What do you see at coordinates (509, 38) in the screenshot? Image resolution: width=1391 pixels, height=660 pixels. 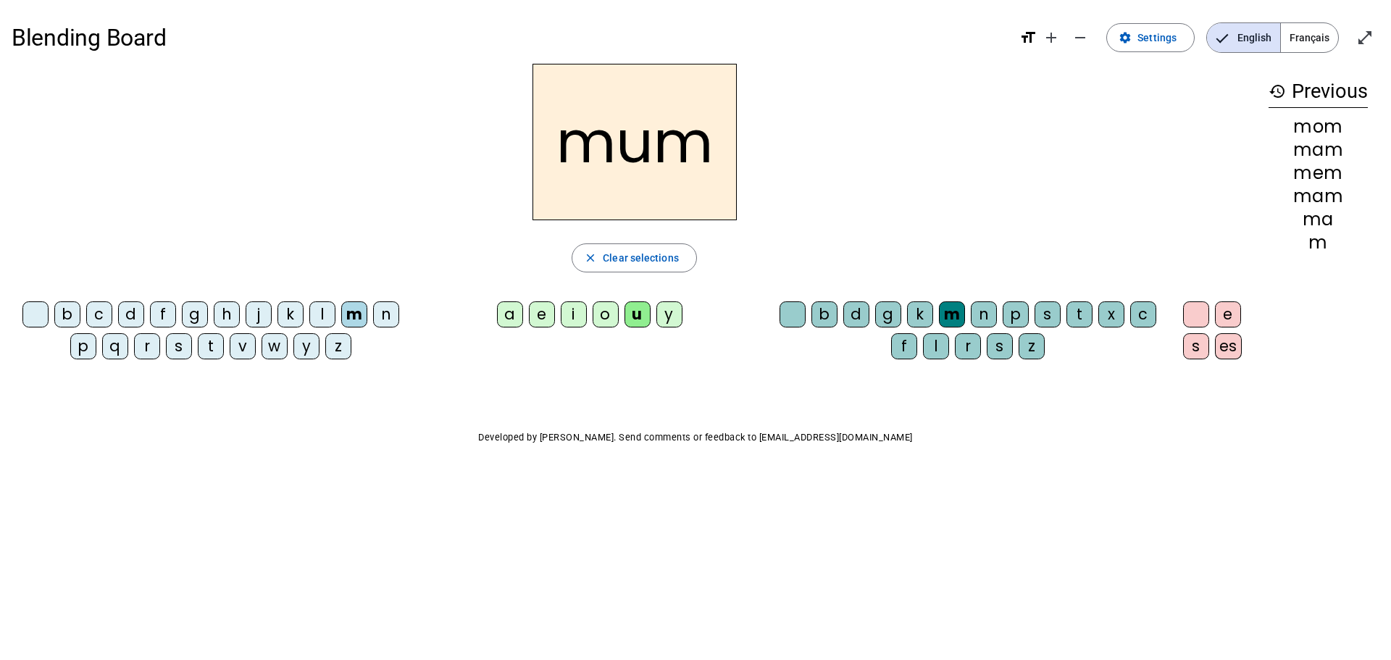 I see `h1: Blending Board` at bounding box center [509, 38].